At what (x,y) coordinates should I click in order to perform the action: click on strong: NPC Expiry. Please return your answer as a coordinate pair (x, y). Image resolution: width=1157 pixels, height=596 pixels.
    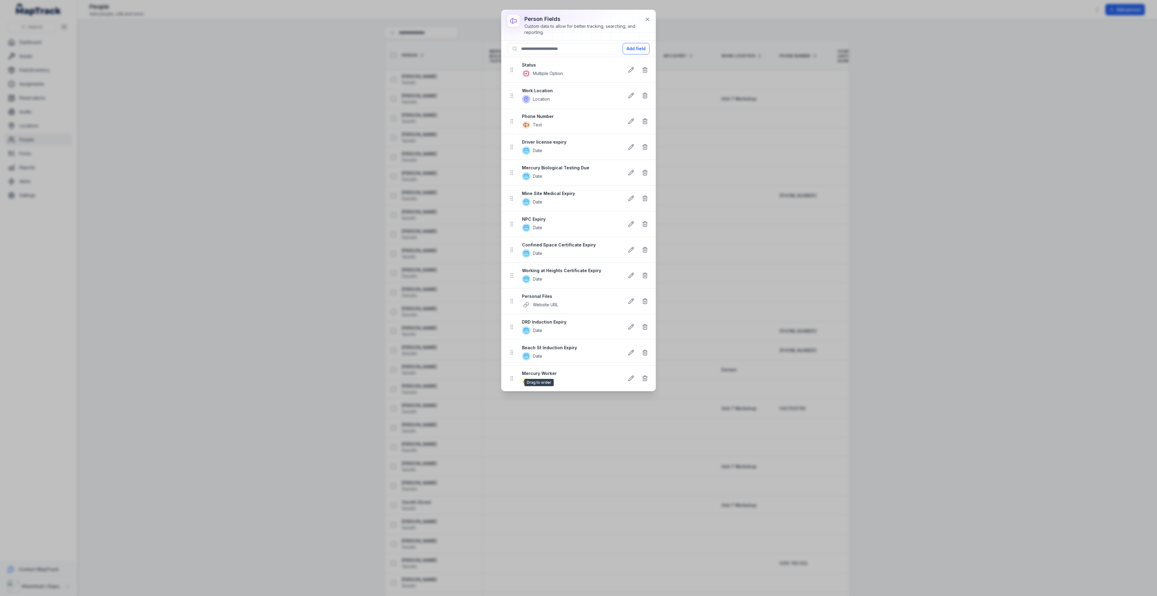
    Looking at the image, I should click on (571, 219).